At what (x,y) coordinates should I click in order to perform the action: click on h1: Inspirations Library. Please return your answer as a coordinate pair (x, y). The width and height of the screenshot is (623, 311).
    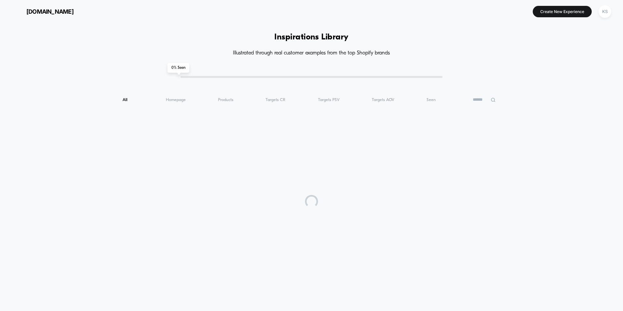
    Looking at the image, I should click on (311, 37).